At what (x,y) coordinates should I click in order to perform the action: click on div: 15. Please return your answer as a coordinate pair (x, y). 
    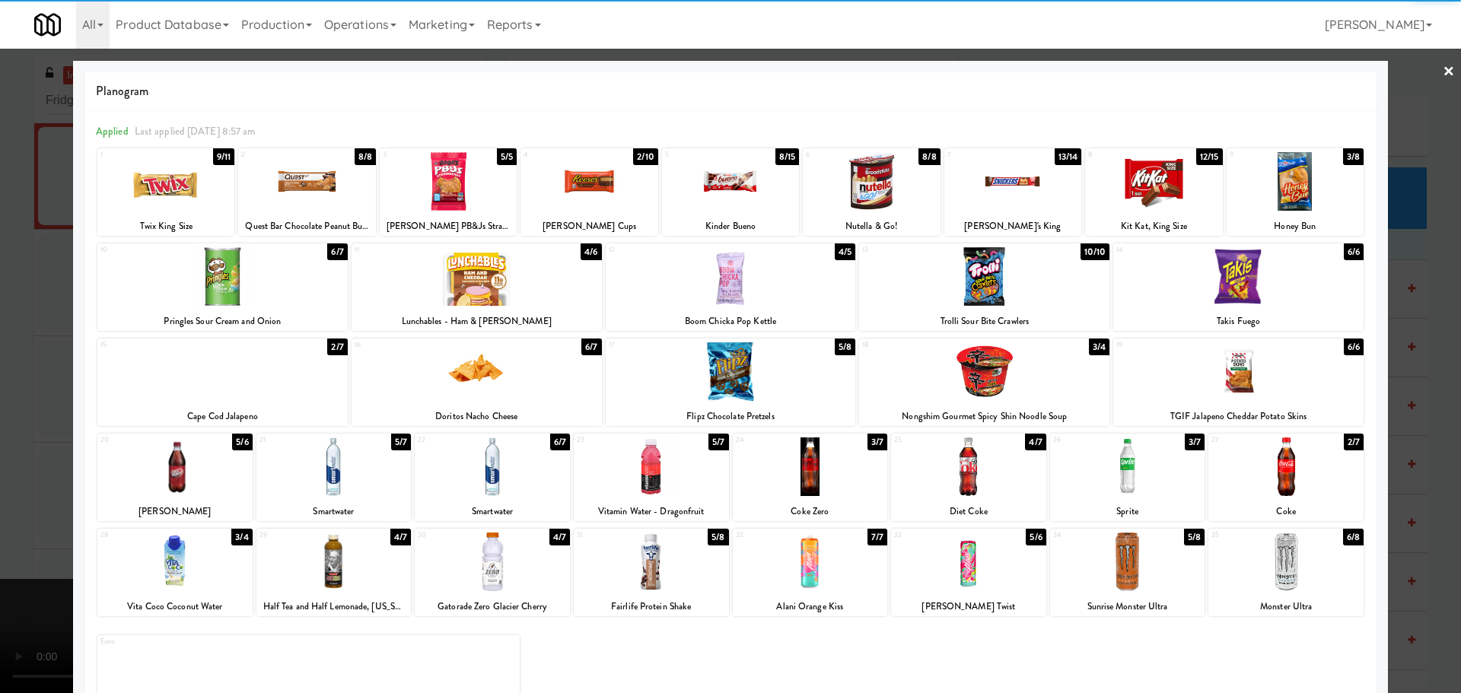
    Looking at the image, I should click on (161, 345).